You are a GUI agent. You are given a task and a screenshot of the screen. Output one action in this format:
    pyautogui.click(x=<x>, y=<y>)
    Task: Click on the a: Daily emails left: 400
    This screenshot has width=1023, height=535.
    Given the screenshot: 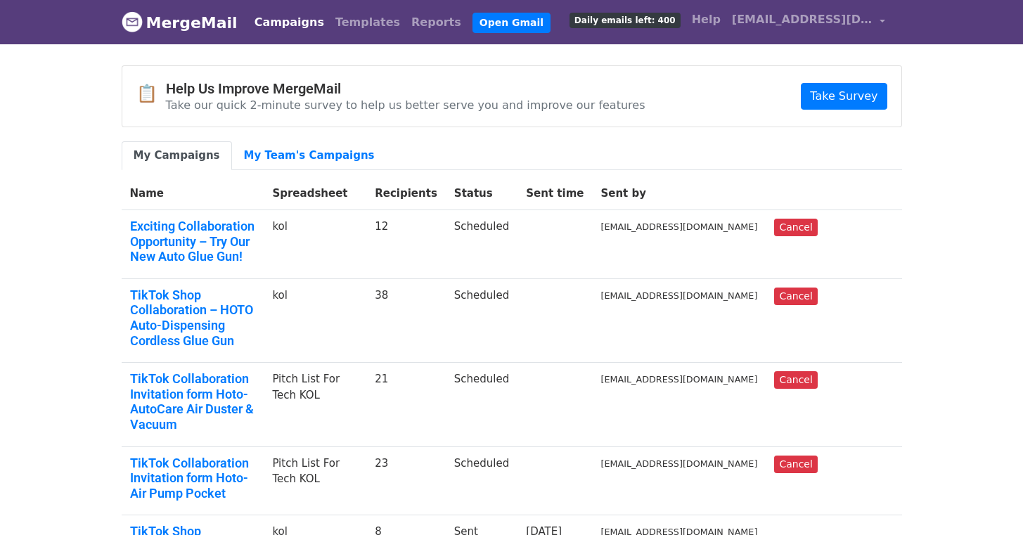 What is the action you would take?
    pyautogui.click(x=625, y=20)
    